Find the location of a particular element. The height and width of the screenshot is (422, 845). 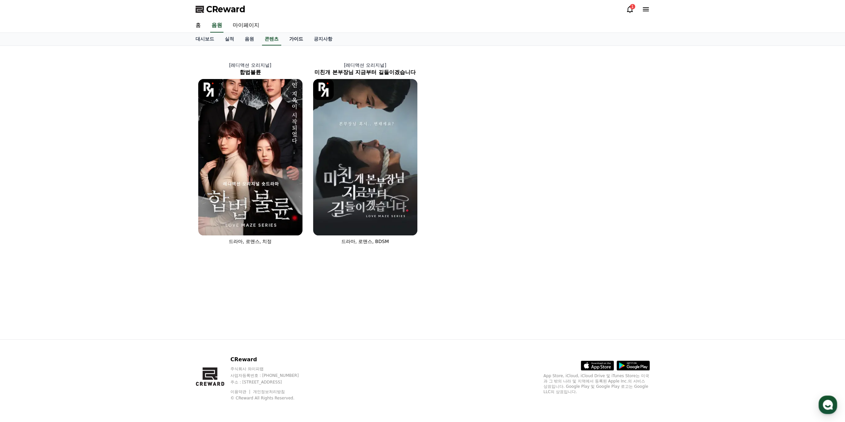

a: 설정 is located at coordinates (107, 219).